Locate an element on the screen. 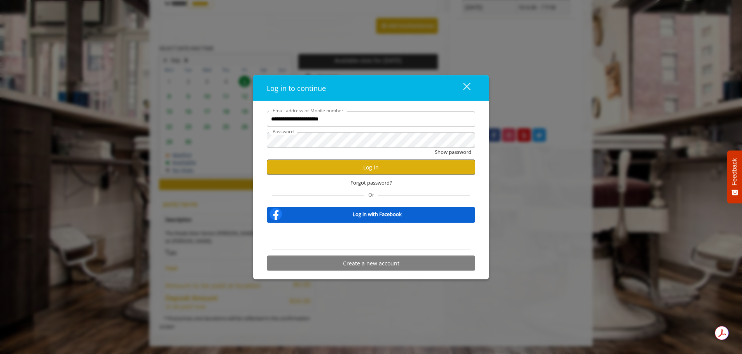  span: Log in to continue is located at coordinates (296, 88).